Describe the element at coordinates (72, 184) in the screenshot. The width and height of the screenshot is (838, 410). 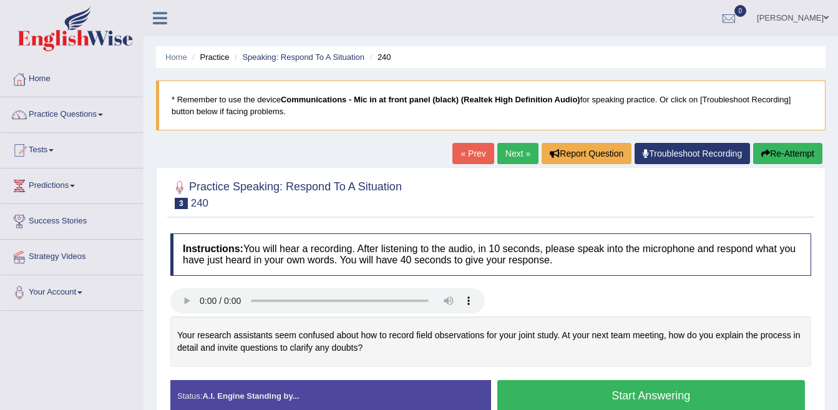
I see `a: Predictions` at that location.